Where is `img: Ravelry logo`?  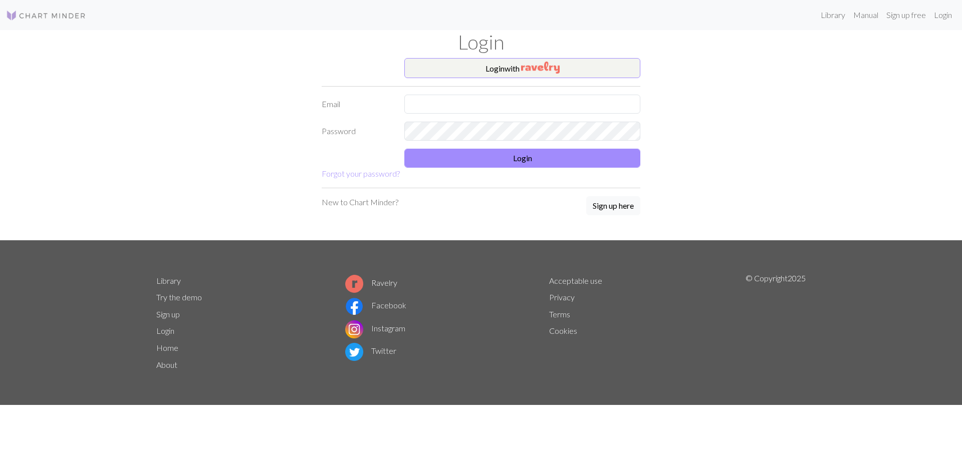 img: Ravelry logo is located at coordinates (354, 284).